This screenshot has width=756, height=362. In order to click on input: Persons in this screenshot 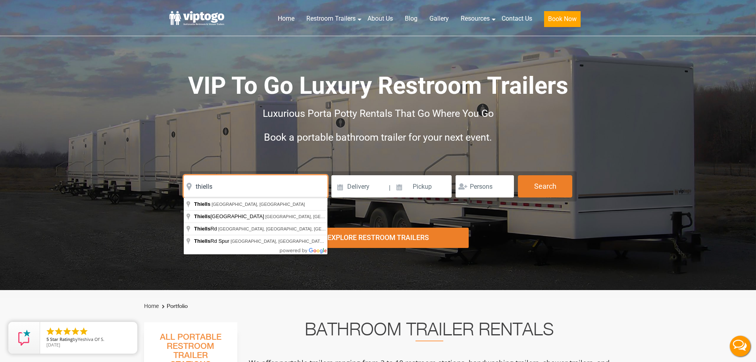, I will do `click(485, 186)`.